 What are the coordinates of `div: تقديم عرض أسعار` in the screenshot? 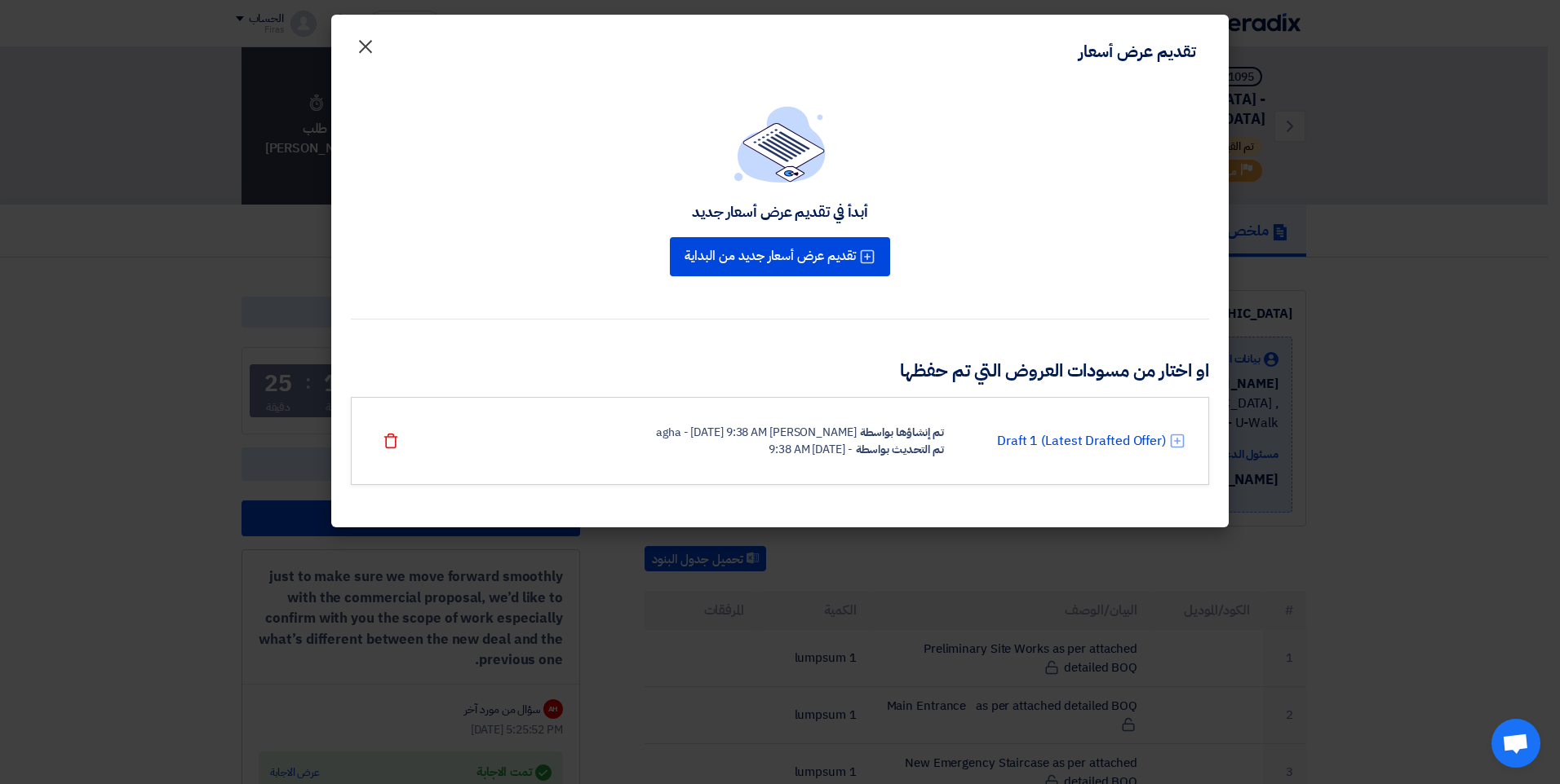 It's located at (1138, 52).